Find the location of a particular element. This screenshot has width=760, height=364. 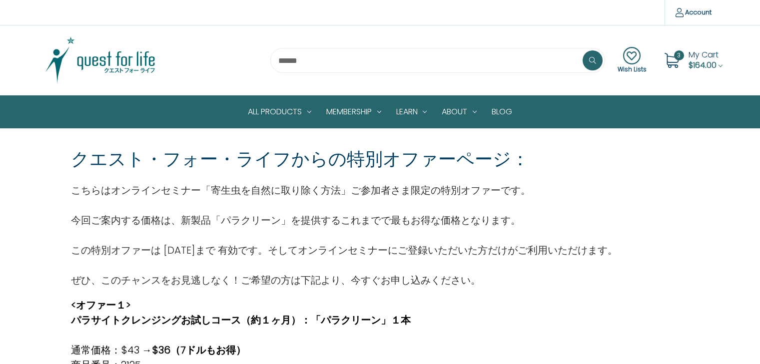

img: Quest Group is located at coordinates (100, 60).